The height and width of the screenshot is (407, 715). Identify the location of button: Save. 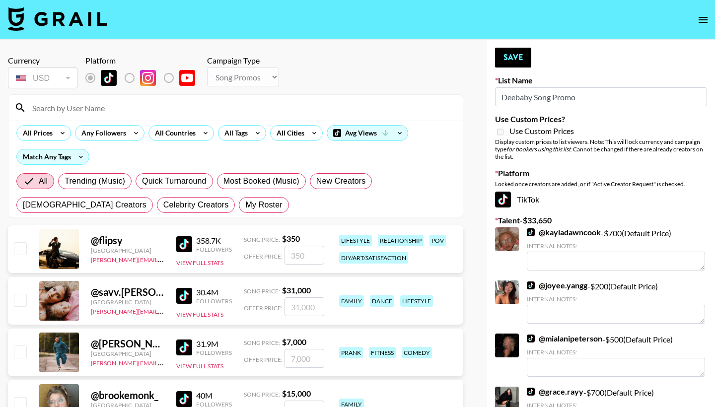
(513, 58).